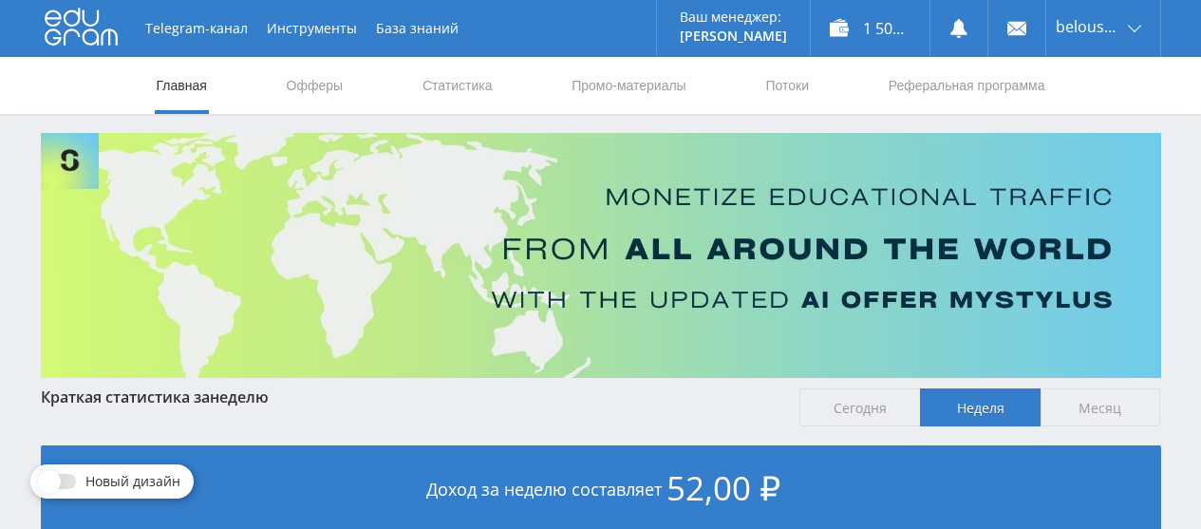  I want to click on span: 52,00 ₽, so click(724, 487).